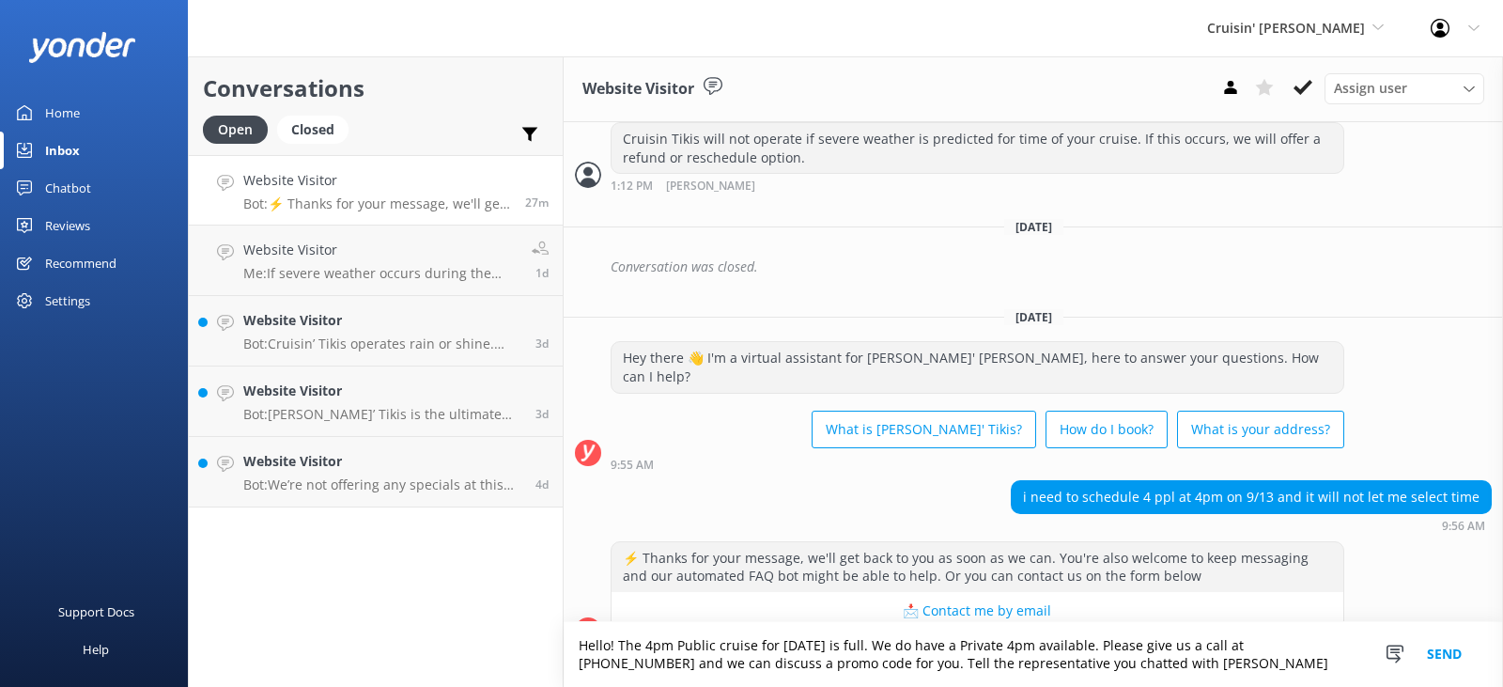  I want to click on div: Aug 25 2025 12:12pm (UTC -05:00) America/Cancun, so click(977, 185).